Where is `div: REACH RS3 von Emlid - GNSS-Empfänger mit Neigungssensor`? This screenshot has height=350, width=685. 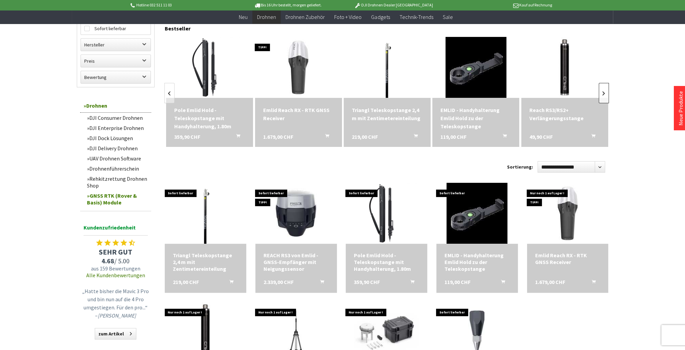 div: REACH RS3 von Emlid - GNSS-Empfänger mit Neigungssensor is located at coordinates (296, 262).